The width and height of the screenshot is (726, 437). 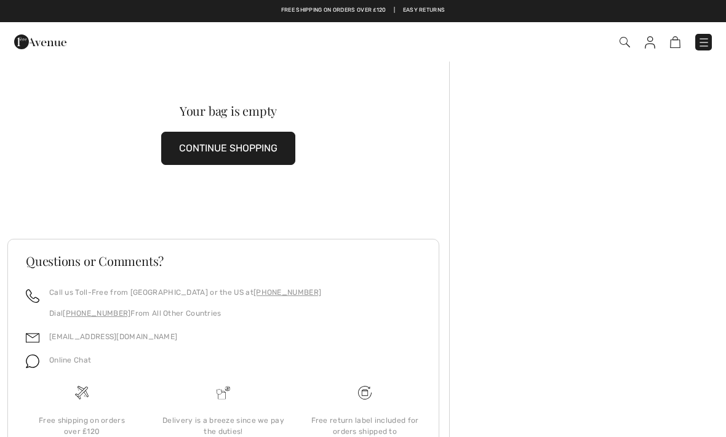 What do you see at coordinates (649, 42) in the screenshot?
I see `img: My Info` at bounding box center [649, 42].